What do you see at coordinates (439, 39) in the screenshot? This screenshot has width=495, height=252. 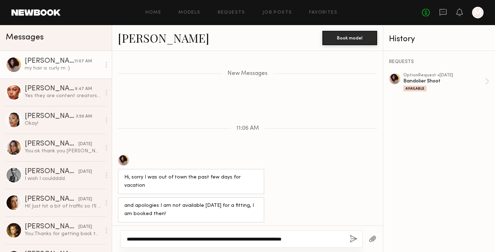 I see `div: History` at bounding box center [439, 39].